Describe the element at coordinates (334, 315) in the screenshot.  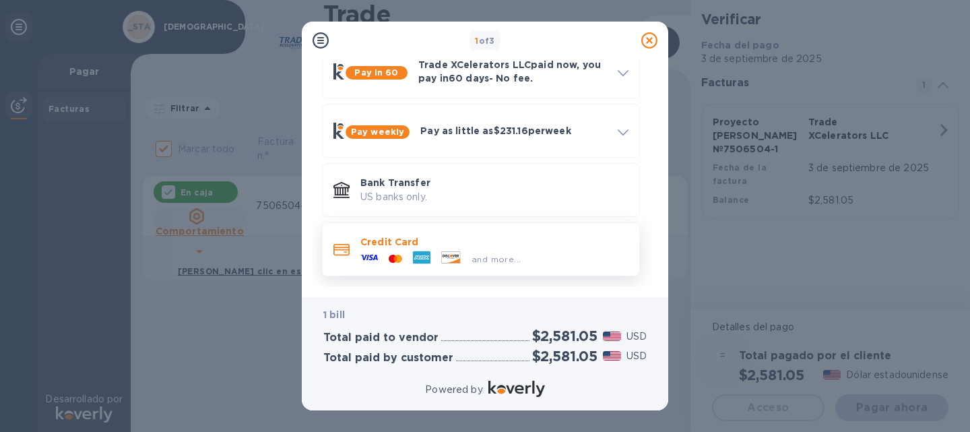
I see `b: 1 bill` at that location.